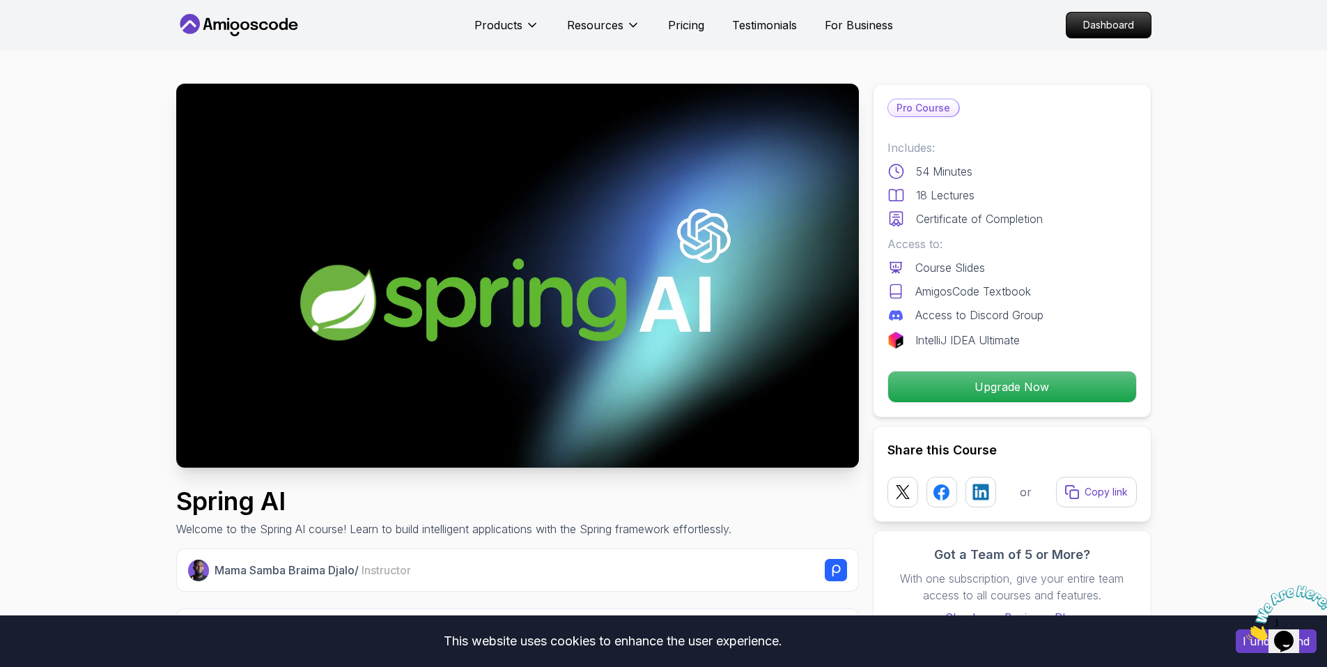 The height and width of the screenshot is (667, 1327). Describe the element at coordinates (1026, 492) in the screenshot. I see `p: or` at that location.